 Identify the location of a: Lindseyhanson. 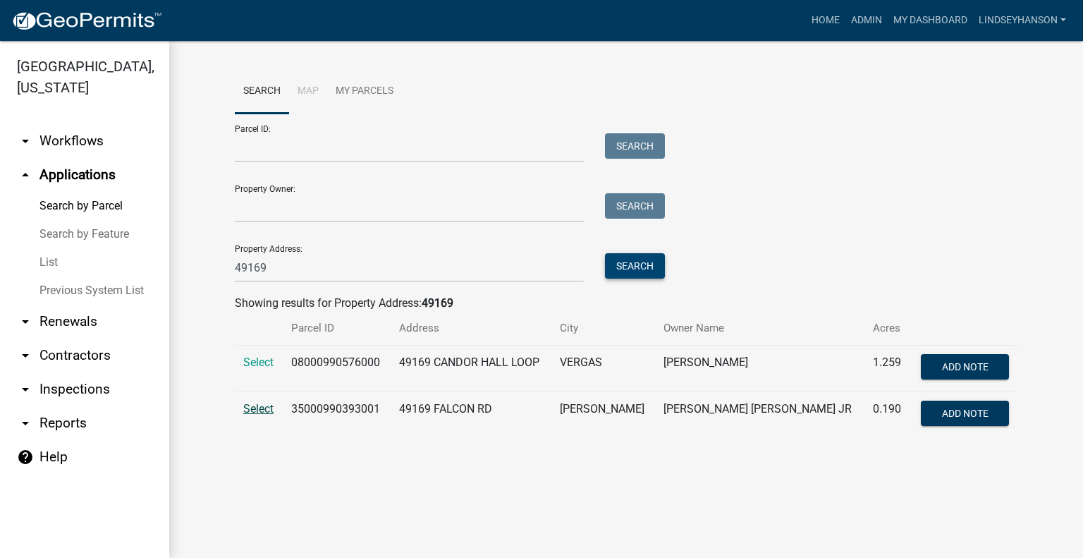
(1023, 20).